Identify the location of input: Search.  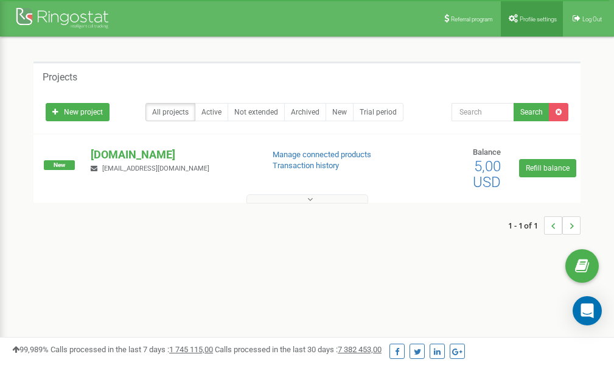
(483, 112).